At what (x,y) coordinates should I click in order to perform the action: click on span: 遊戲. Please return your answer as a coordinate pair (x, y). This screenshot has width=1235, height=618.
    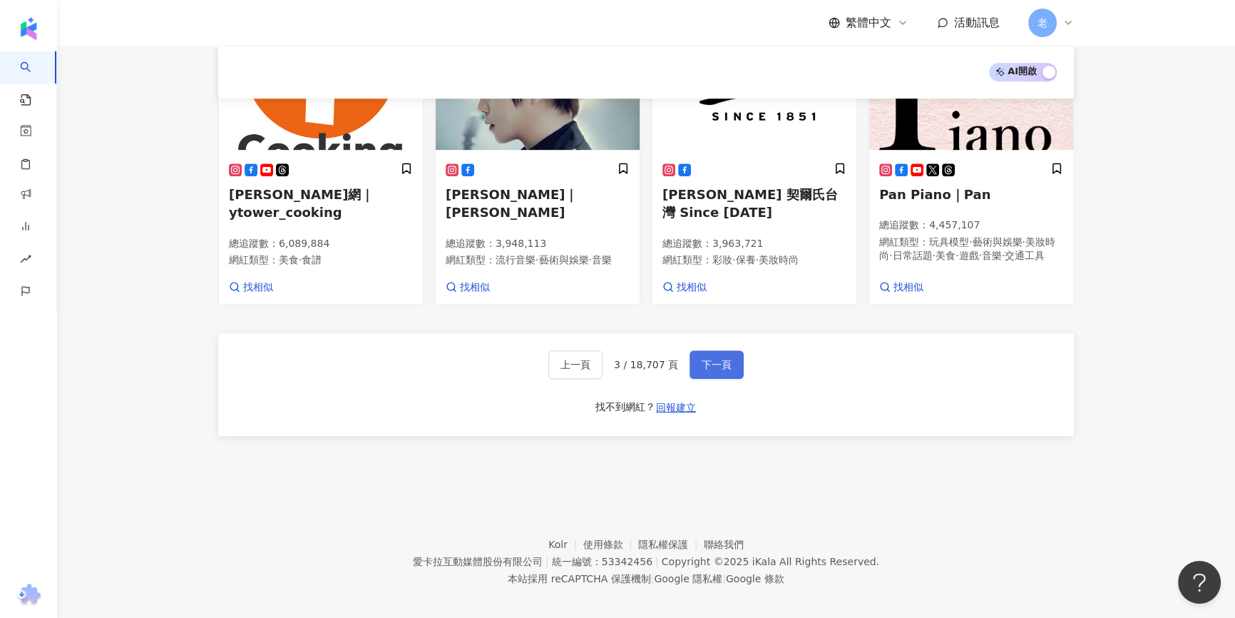
    Looking at the image, I should click on (969, 255).